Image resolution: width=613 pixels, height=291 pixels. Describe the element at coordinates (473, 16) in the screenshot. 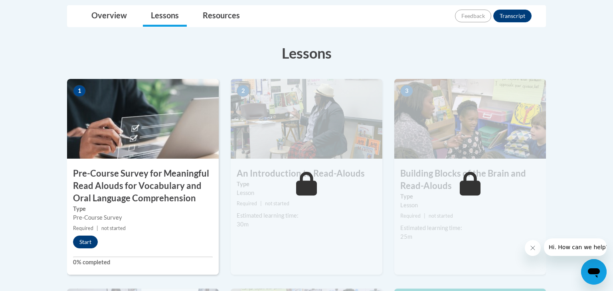

I see `button: Feedback` at that location.